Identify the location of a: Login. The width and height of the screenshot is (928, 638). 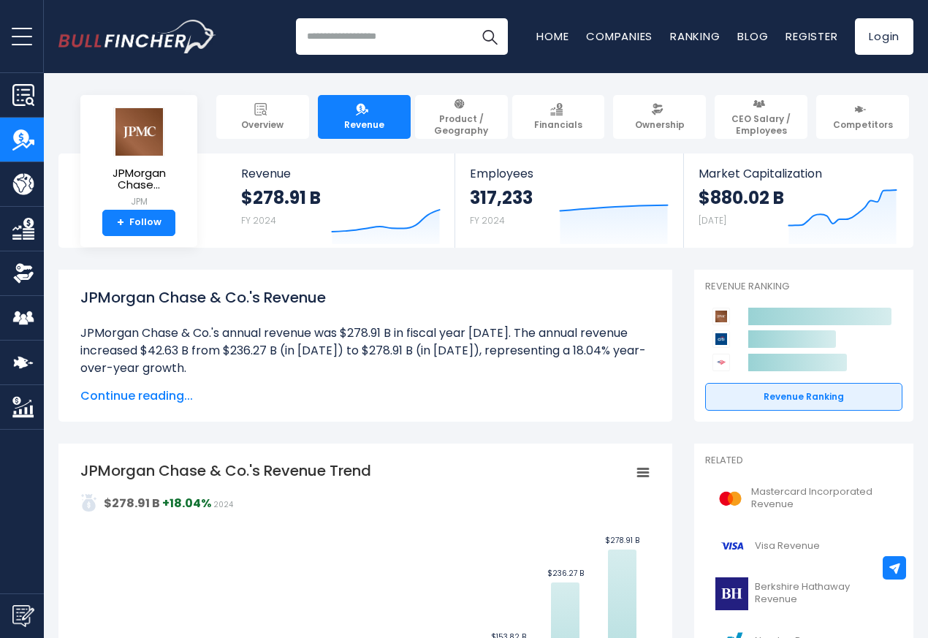
(884, 37).